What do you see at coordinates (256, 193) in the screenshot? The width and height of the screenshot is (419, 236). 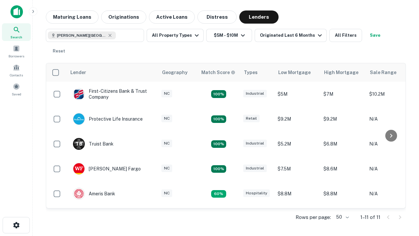 I see `div: Hospitality` at bounding box center [256, 193].